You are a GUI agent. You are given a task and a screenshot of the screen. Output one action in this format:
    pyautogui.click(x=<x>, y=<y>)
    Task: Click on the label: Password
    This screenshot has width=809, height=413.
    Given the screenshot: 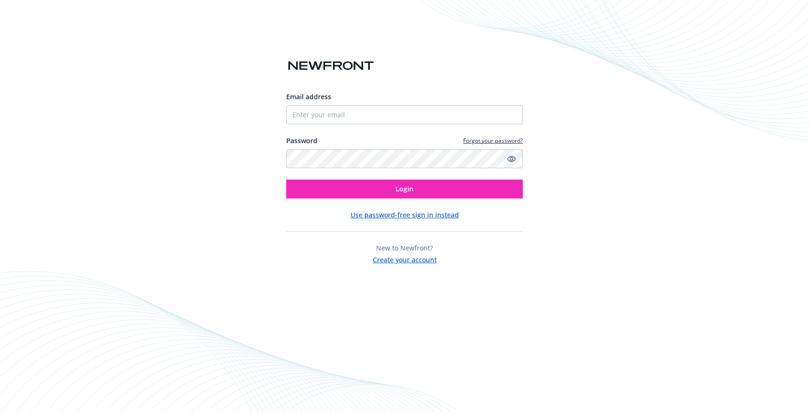 What is the action you would take?
    pyautogui.click(x=302, y=140)
    